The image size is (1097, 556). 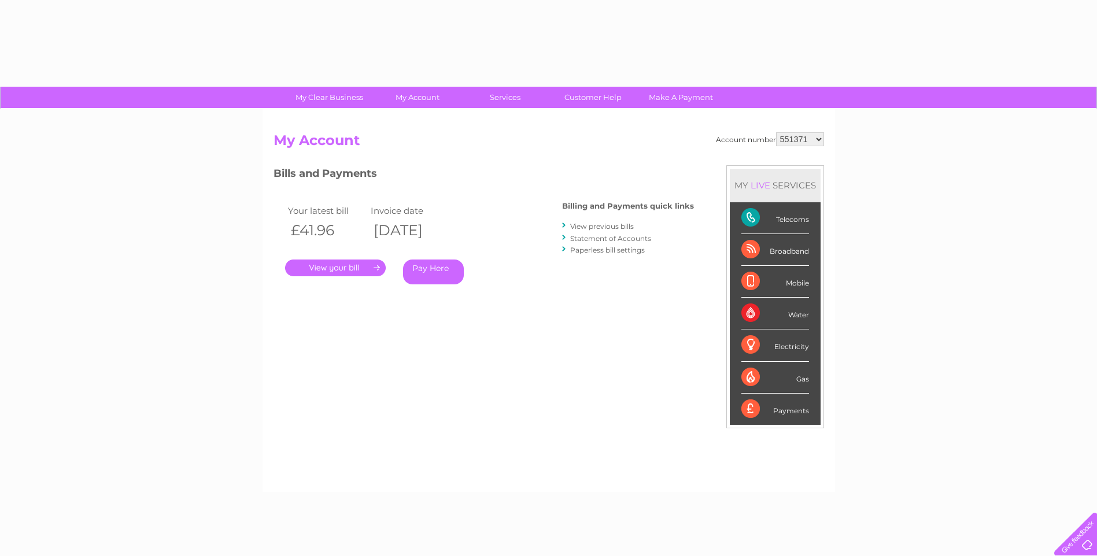 I want to click on a: Make A Payment, so click(x=680, y=97).